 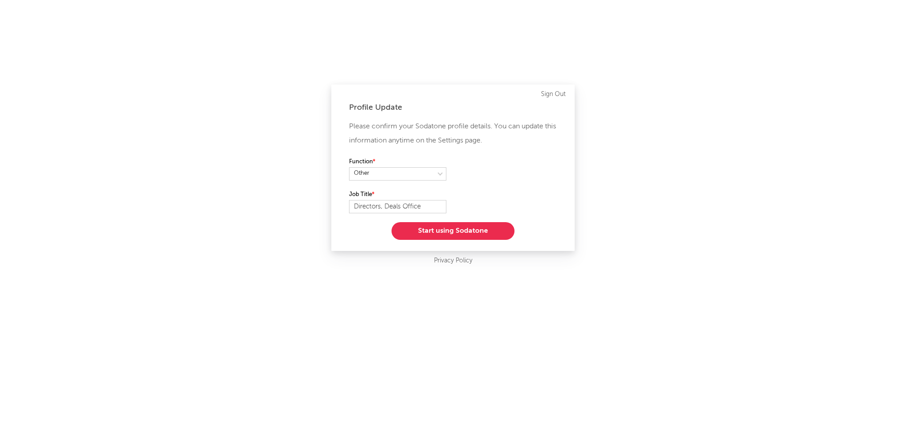 I want to click on button: Start using Sodatone, so click(x=453, y=231).